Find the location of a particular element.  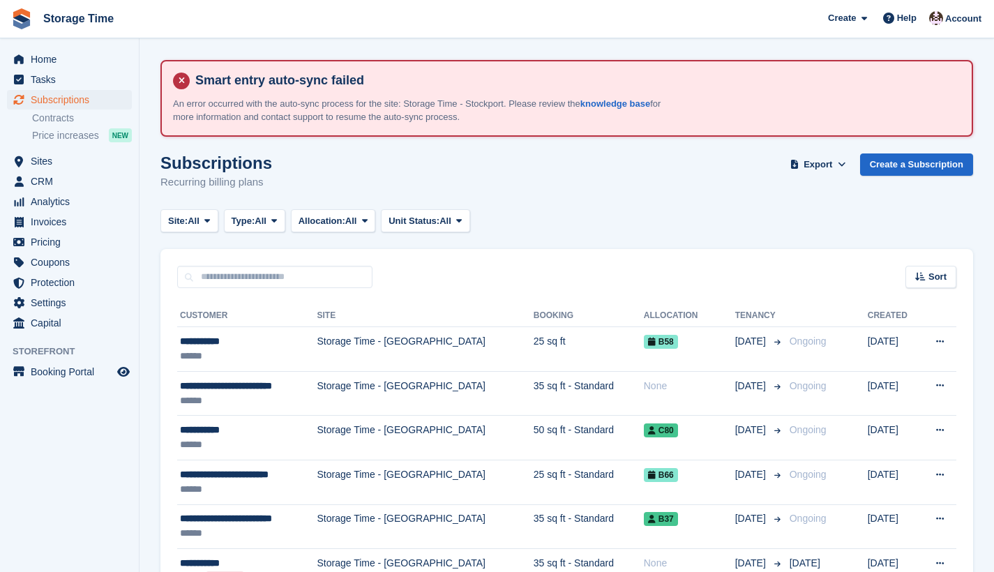

button: Allocation: All is located at coordinates (334, 220).